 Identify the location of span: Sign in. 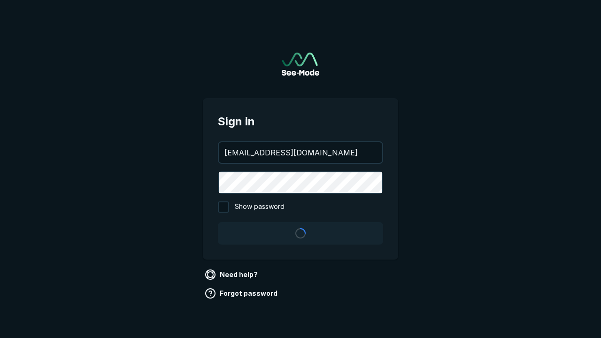
(301, 122).